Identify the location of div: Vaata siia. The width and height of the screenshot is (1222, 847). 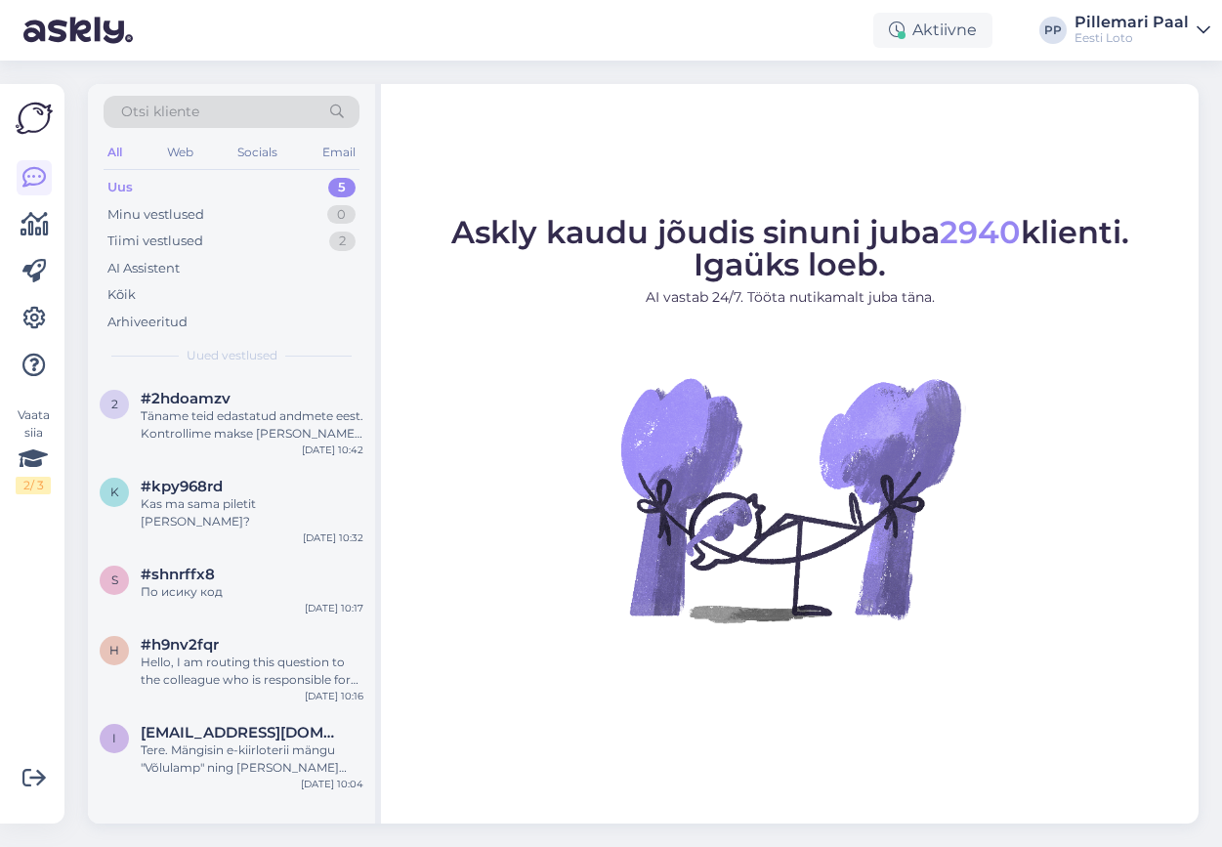
(33, 450).